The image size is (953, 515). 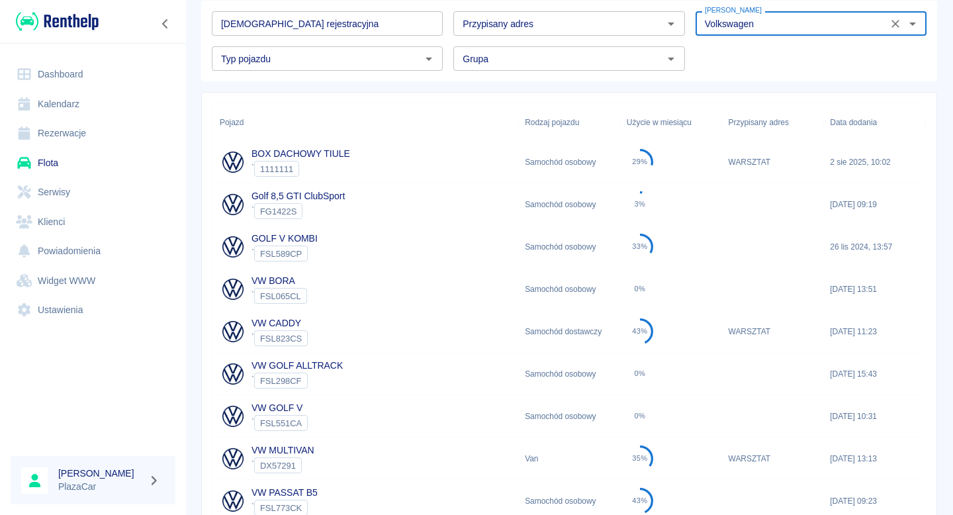 I want to click on a: VW BORA, so click(x=273, y=281).